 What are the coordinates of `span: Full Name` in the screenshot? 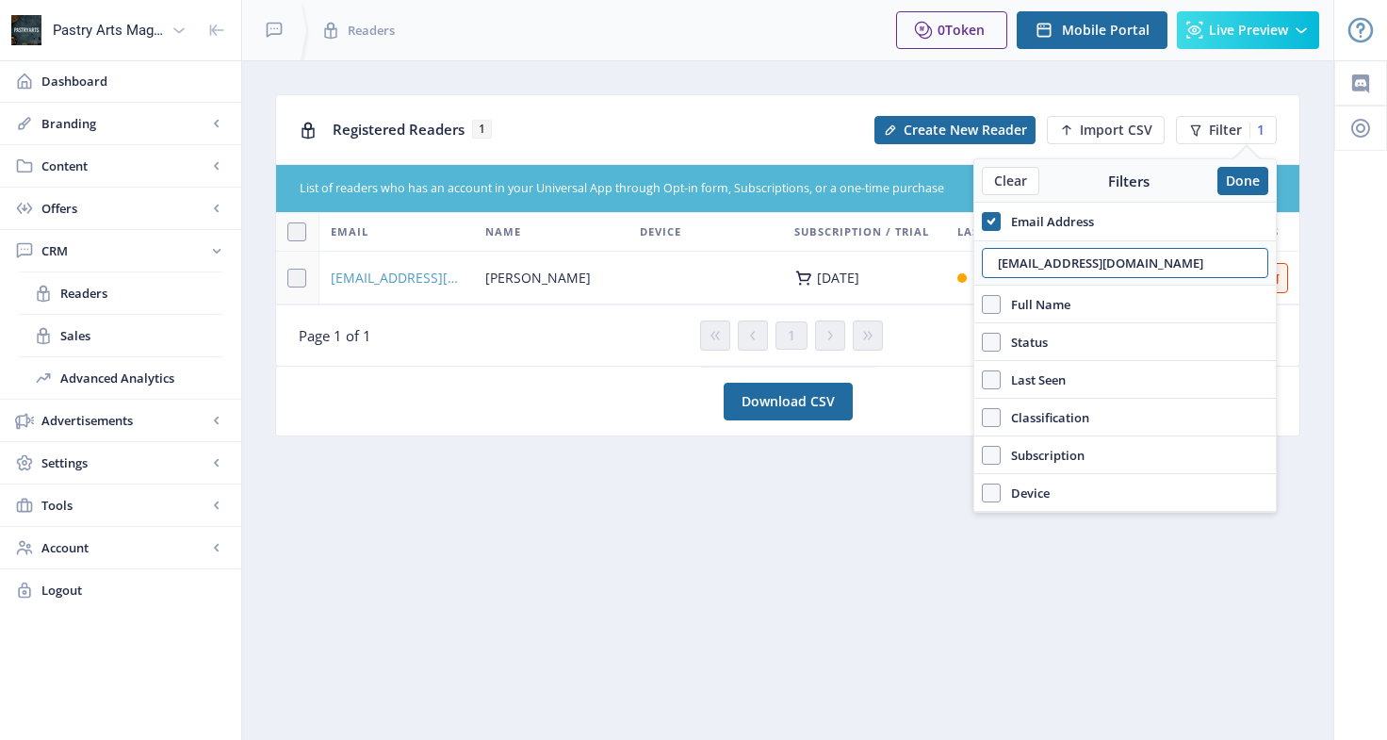 It's located at (1036, 304).